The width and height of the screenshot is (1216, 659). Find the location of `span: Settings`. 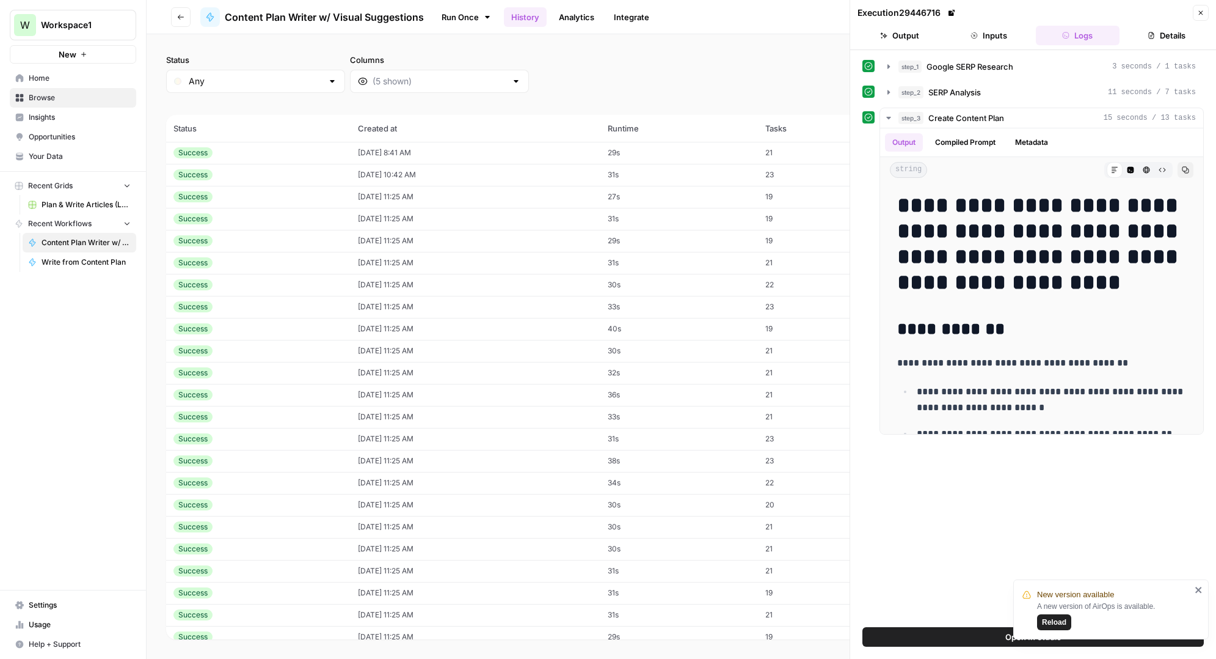

span: Settings is located at coordinates (79, 605).